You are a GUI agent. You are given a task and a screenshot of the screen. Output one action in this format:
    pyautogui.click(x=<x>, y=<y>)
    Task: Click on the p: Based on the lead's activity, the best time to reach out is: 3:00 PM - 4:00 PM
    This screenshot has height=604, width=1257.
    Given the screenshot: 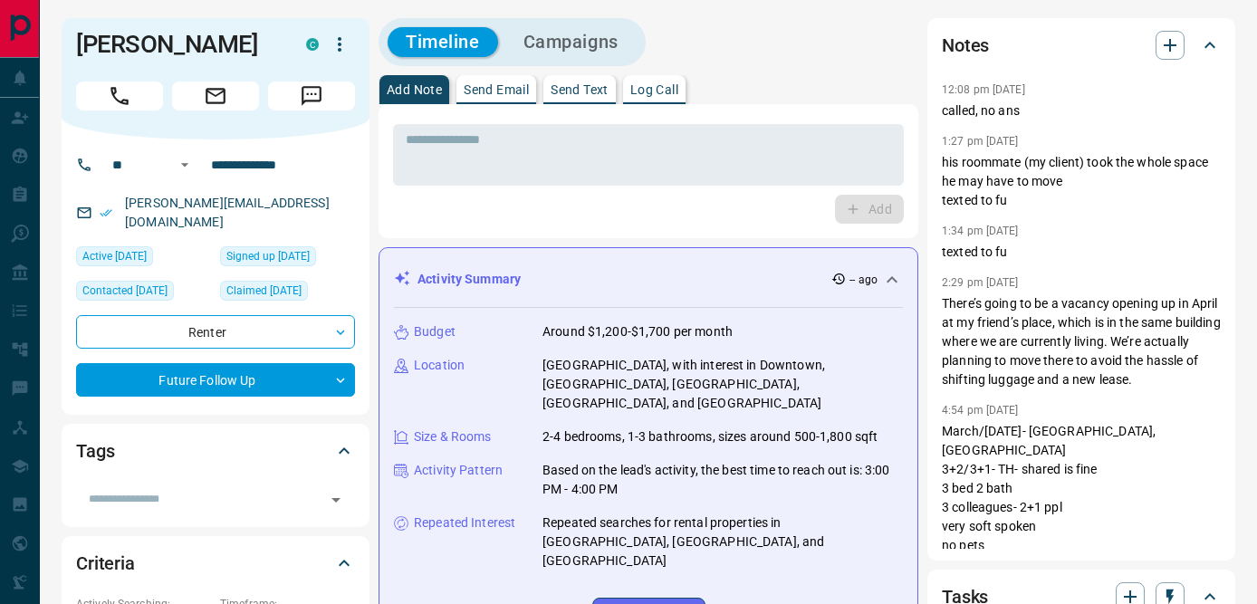 What is the action you would take?
    pyautogui.click(x=723, y=480)
    